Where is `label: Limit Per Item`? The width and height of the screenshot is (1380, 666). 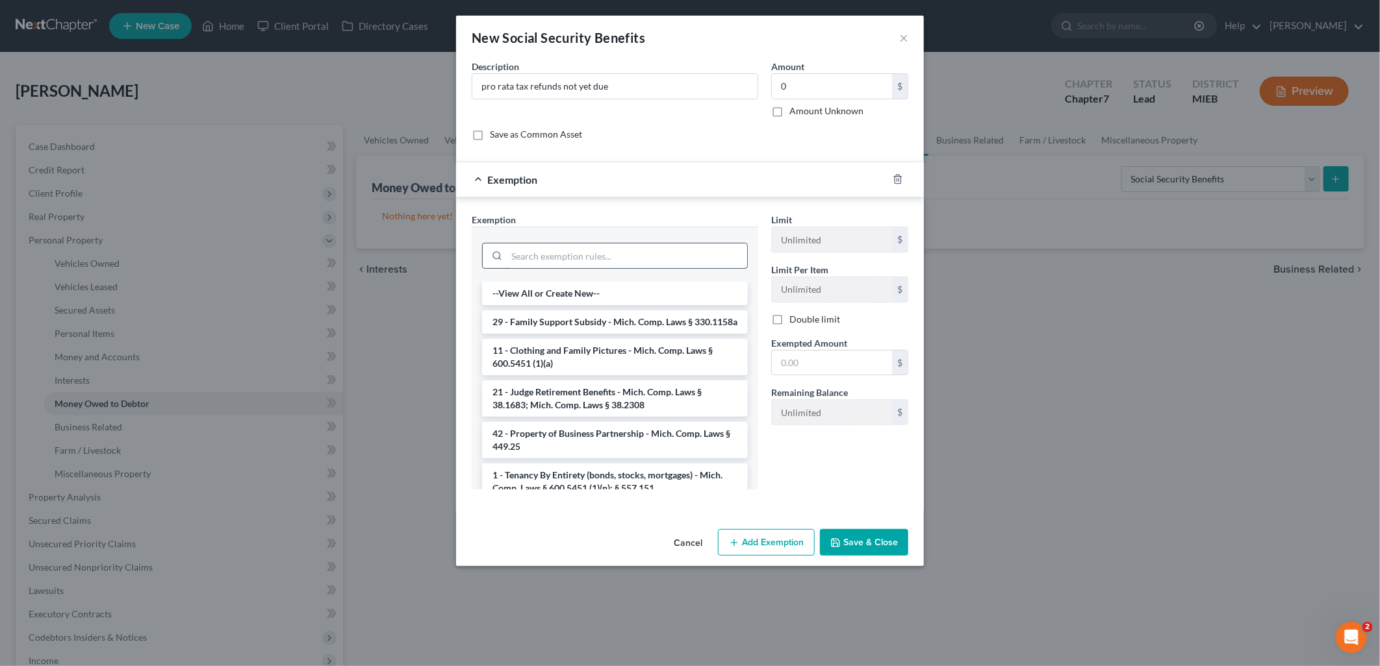
label: Limit Per Item is located at coordinates (800, 270).